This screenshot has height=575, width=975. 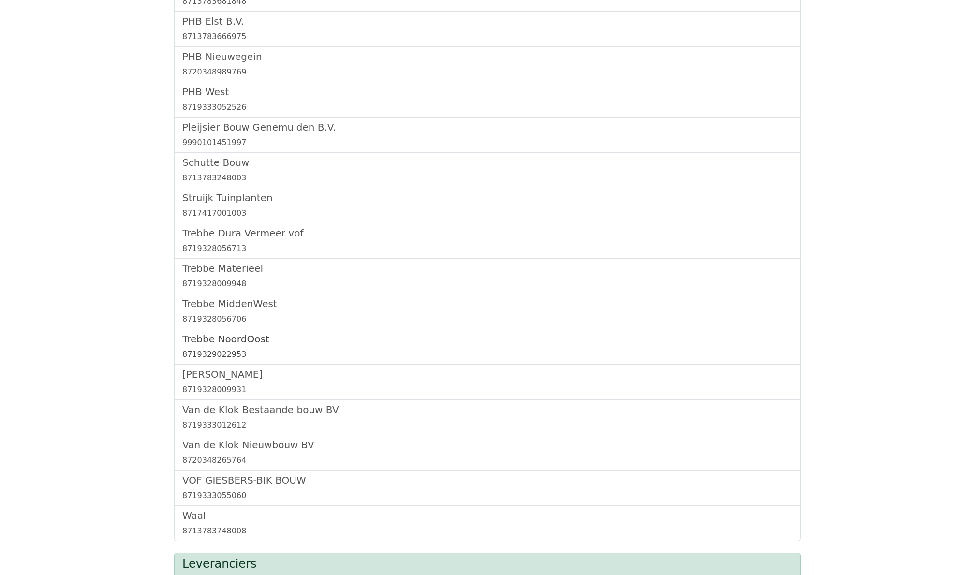 I want to click on h5: Waal, so click(x=488, y=516).